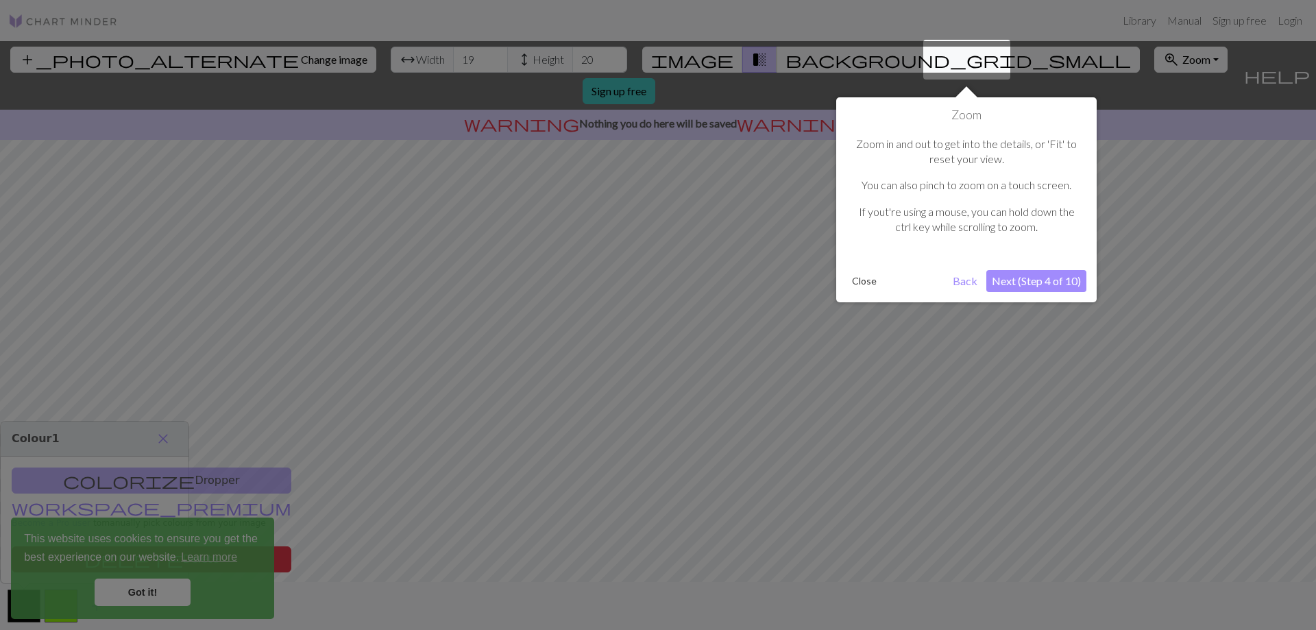 Image resolution: width=1316 pixels, height=630 pixels. I want to click on h1: Zoom, so click(966, 115).